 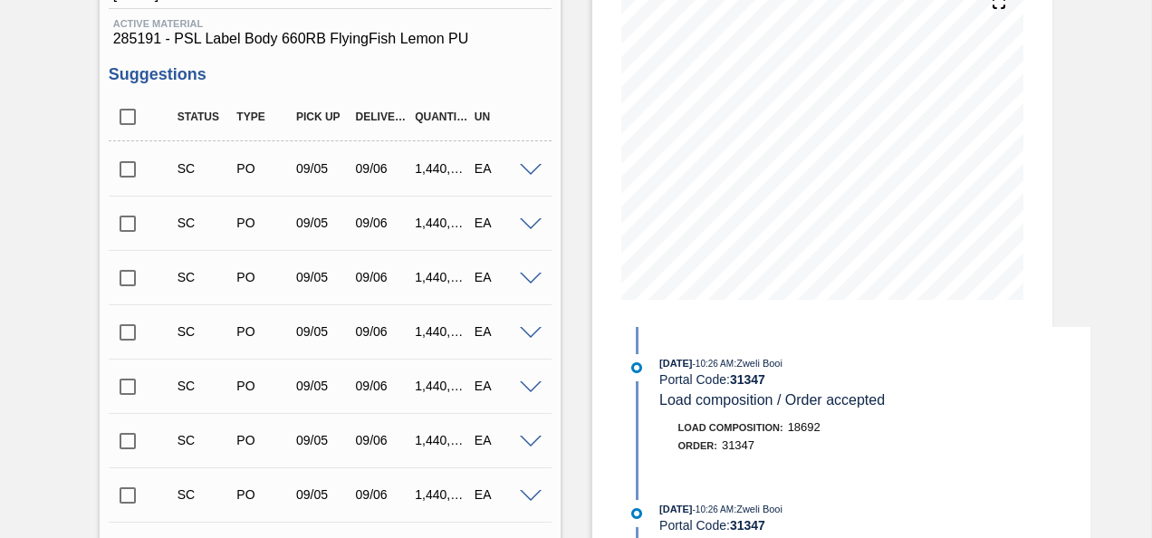 What do you see at coordinates (442, 117) in the screenshot?
I see `div: Quantity` at bounding box center [442, 117].